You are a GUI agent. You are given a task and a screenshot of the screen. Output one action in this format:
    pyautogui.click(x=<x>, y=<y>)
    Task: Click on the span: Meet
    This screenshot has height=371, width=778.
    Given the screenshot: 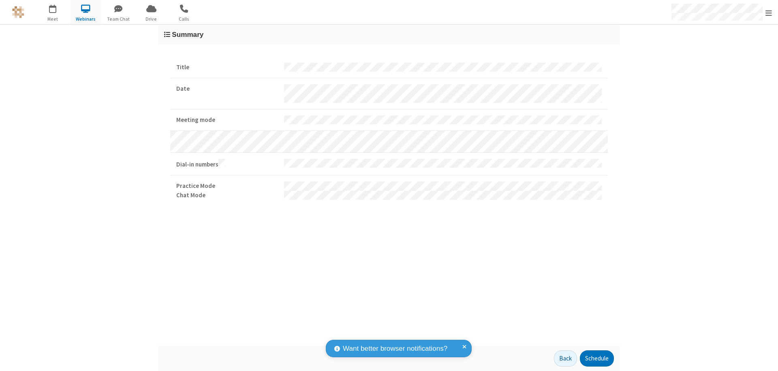 What is the action you would take?
    pyautogui.click(x=53, y=19)
    